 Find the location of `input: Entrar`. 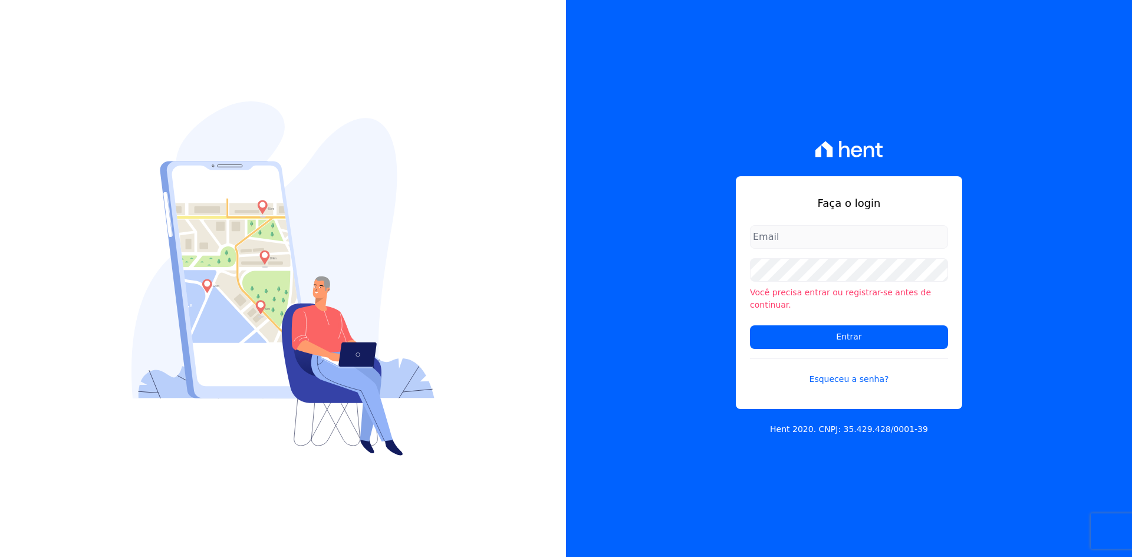

input: Entrar is located at coordinates (849, 337).